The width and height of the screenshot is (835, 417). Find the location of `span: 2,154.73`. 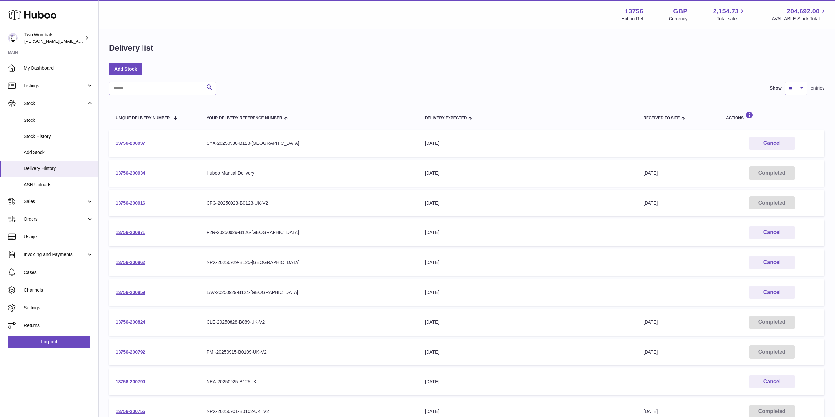

span: 2,154.73 is located at coordinates (726, 11).